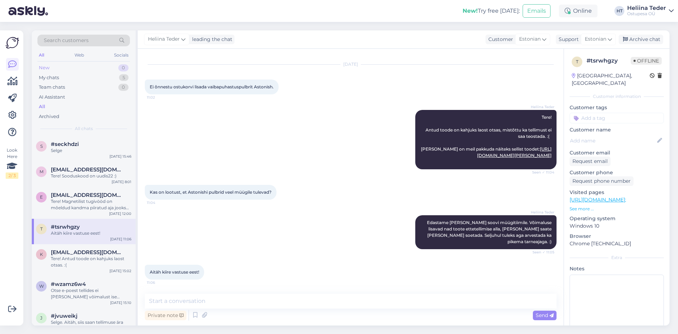 The height and width of the screenshot is (334, 678). What do you see at coordinates (617, 218) in the screenshot?
I see `p: Operating system` at bounding box center [617, 218].